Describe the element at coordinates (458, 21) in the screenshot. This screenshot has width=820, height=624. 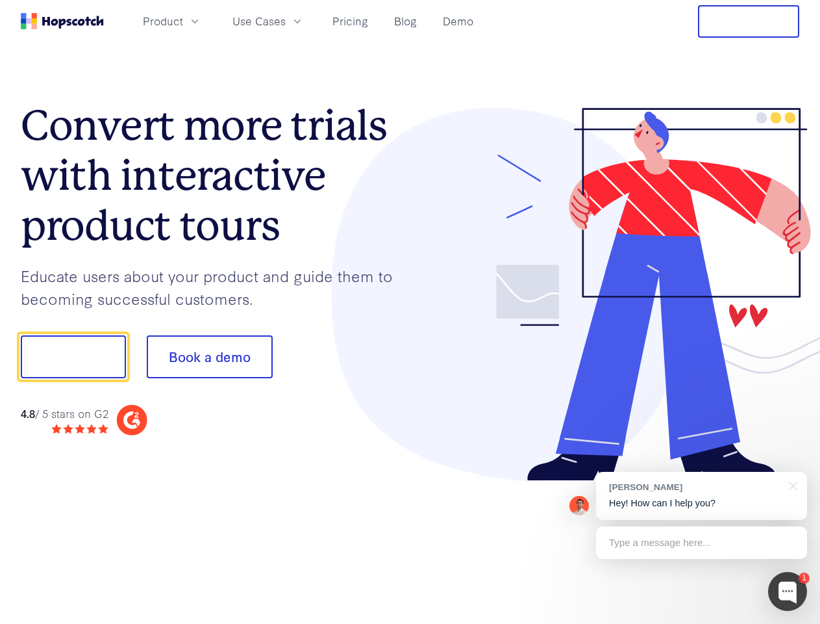
I see `a: Demo` at that location.